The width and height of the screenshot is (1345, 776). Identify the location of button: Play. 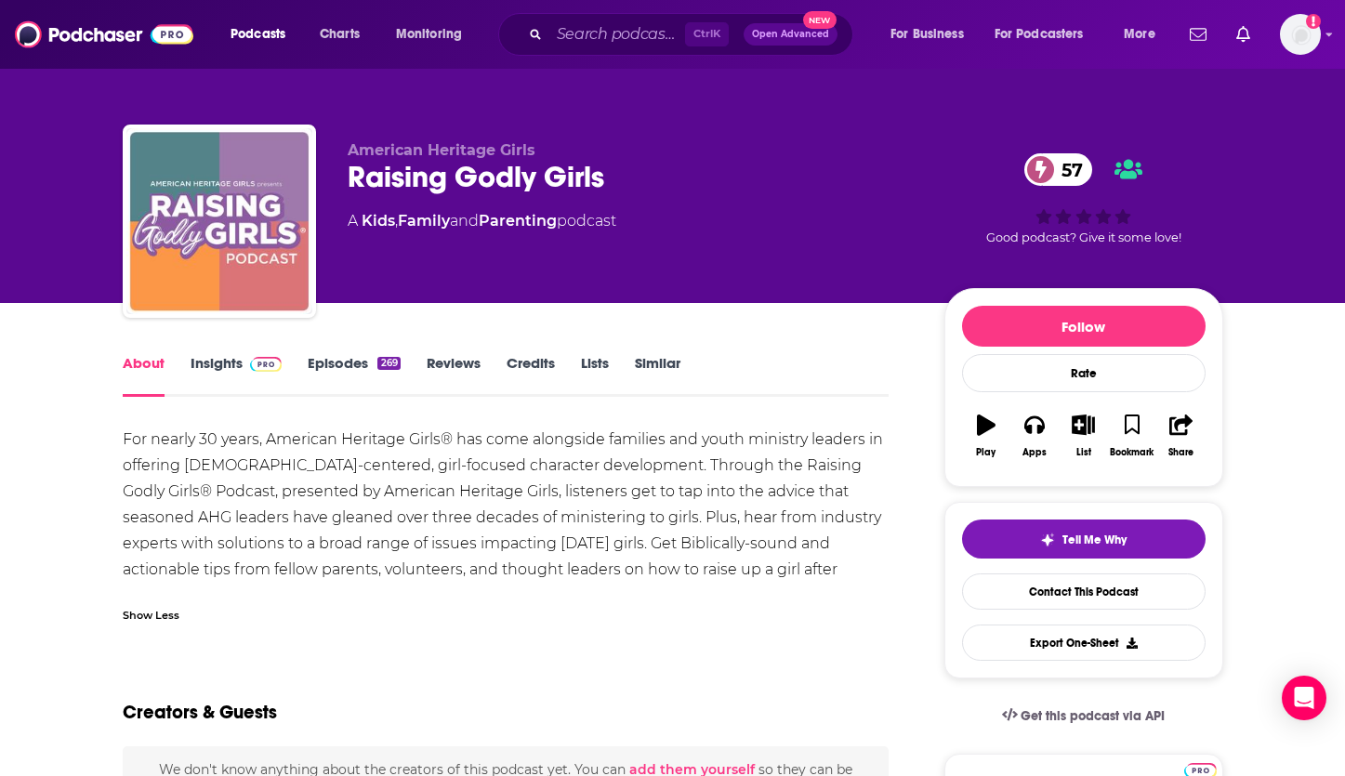
(986, 436).